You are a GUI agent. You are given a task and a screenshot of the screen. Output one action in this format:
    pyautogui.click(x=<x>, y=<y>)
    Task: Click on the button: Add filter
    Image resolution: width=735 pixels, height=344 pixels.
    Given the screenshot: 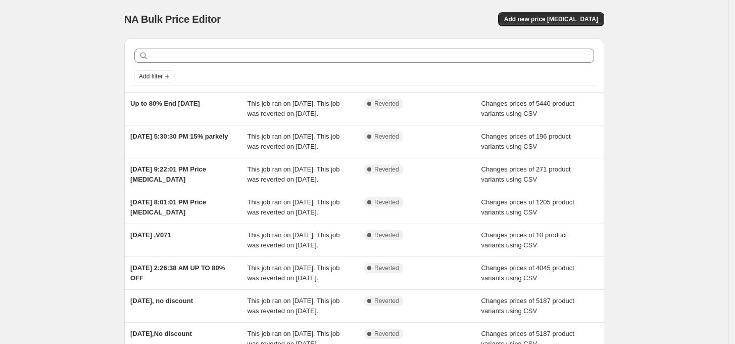 What is the action you would take?
    pyautogui.click(x=155, y=76)
    